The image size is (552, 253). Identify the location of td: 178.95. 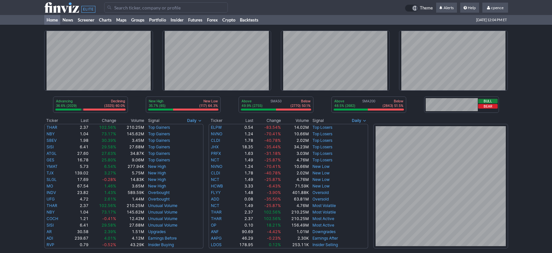
(242, 245).